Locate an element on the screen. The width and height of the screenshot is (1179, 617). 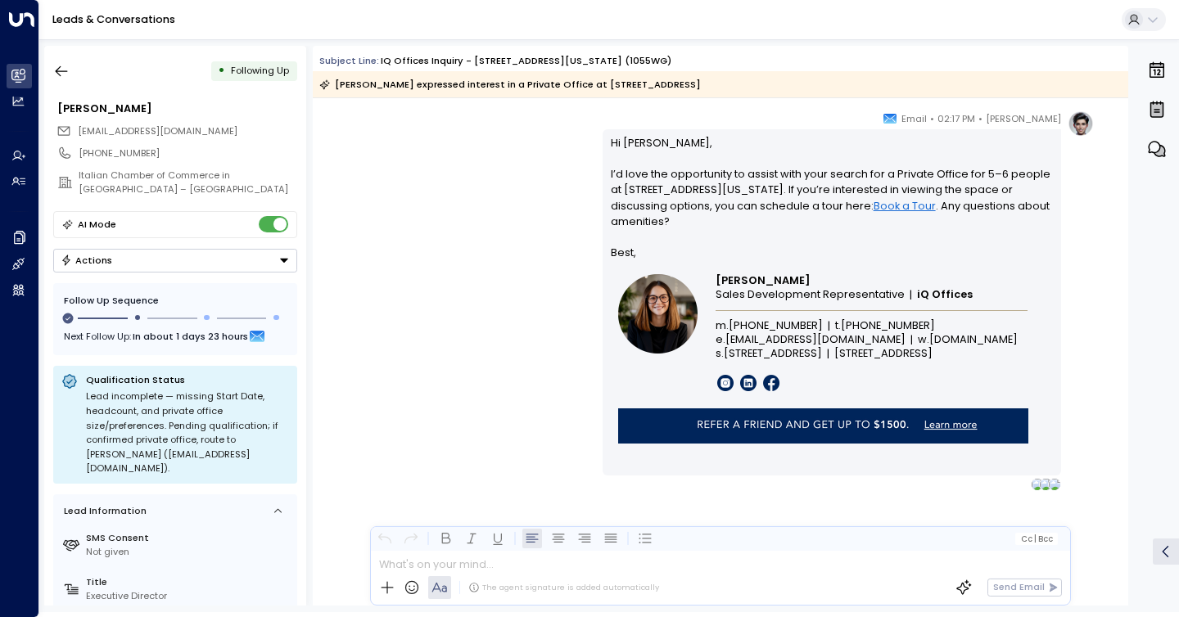
img: 5982937@BCC.HUBSPOT.COM is located at coordinates (1038, 485).